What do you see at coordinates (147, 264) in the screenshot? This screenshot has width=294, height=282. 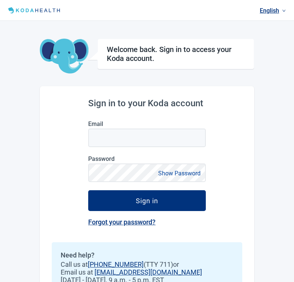 I see `span: Call us at (TTY 711) or` at bounding box center [147, 264].